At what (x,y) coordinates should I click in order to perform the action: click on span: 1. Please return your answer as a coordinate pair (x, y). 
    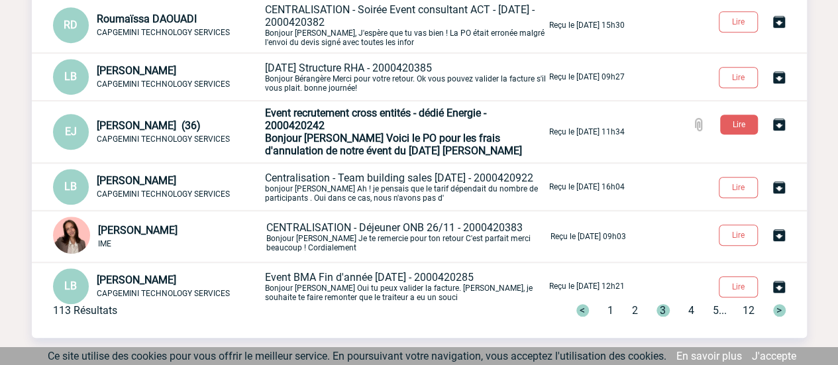
    Looking at the image, I should click on (610, 310).